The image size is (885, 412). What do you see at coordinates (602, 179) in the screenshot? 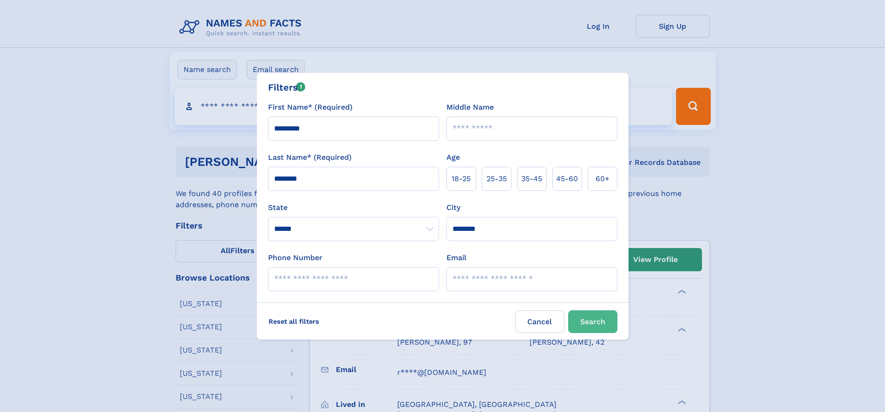
I see `span: 60+` at bounding box center [602, 179].